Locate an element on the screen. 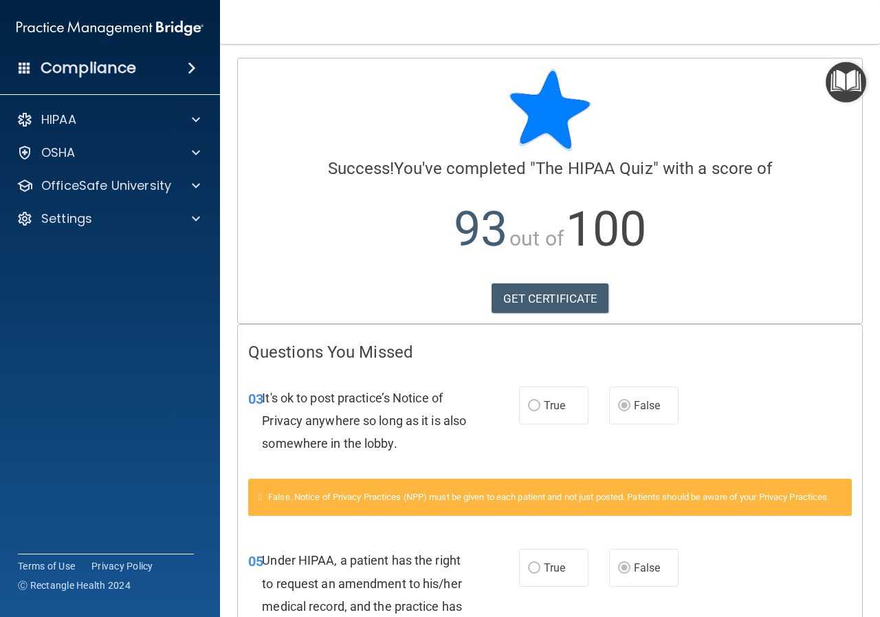 The width and height of the screenshot is (880, 617). p: HIPAA is located at coordinates (58, 120).